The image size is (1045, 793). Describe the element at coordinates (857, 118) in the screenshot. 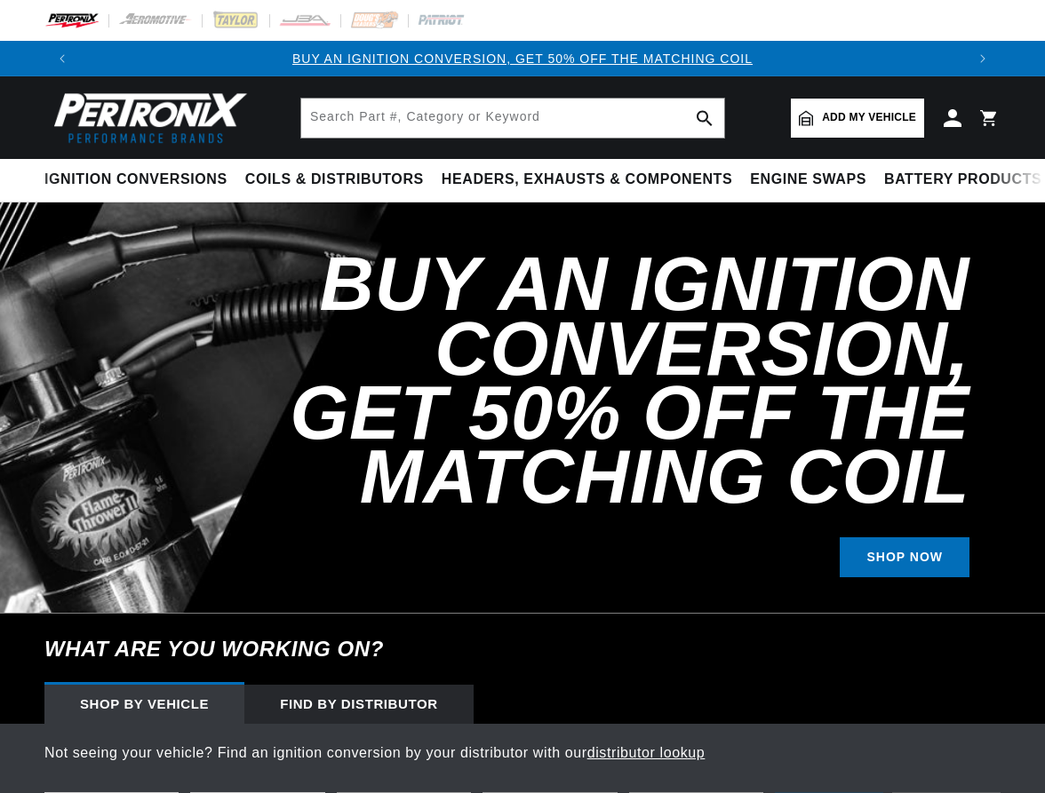

I see `a: Add my vehicle` at that location.